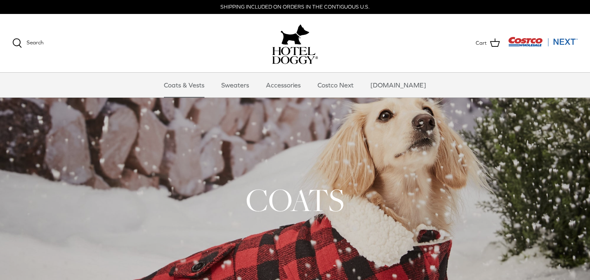  Describe the element at coordinates (488, 43) in the screenshot. I see `a: Cart` at that location.